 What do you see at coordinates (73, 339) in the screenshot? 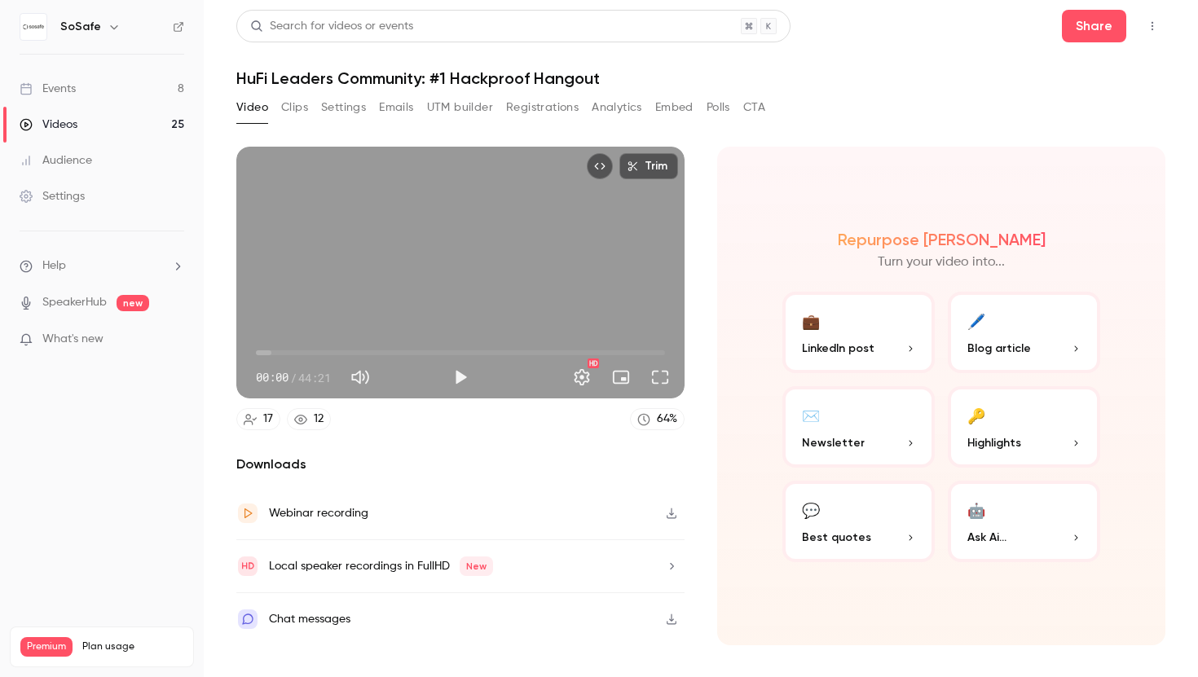
I see `span: What's new` at bounding box center [73, 339].